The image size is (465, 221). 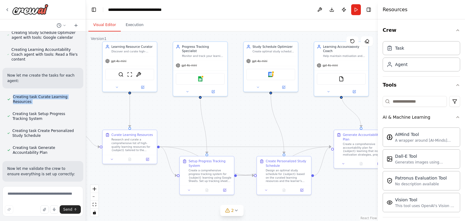 I want to click on div: Learning Accountability Coach, so click(x=344, y=49).